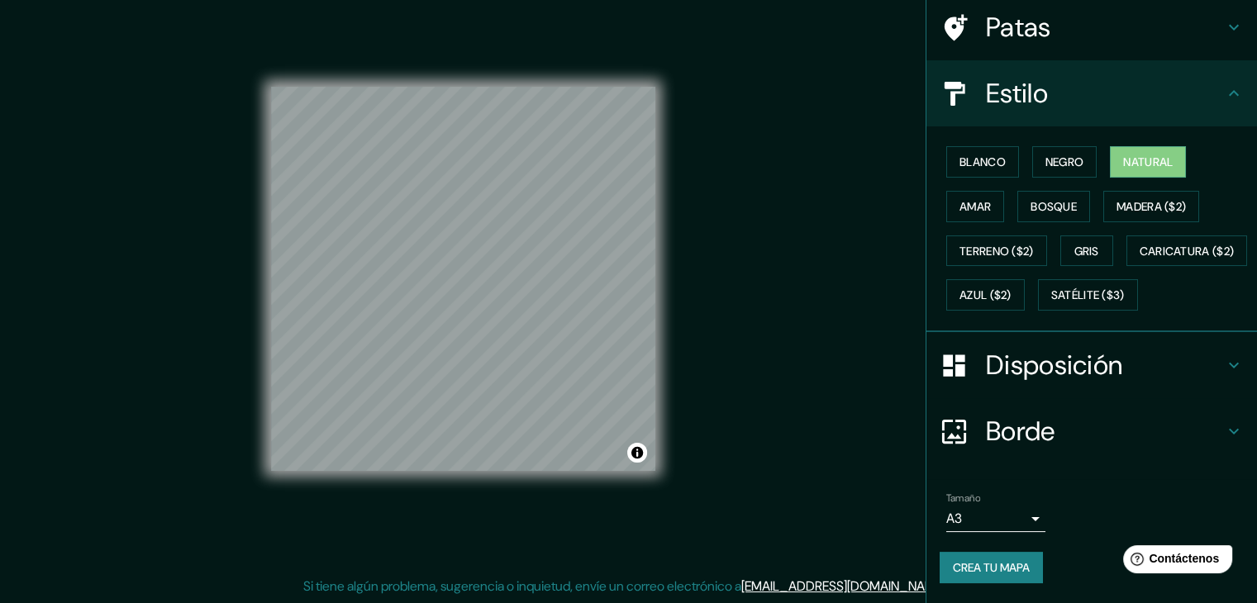 The height and width of the screenshot is (603, 1257). What do you see at coordinates (74, 20) in the screenshot?
I see `font: Contáctenos` at bounding box center [74, 20].